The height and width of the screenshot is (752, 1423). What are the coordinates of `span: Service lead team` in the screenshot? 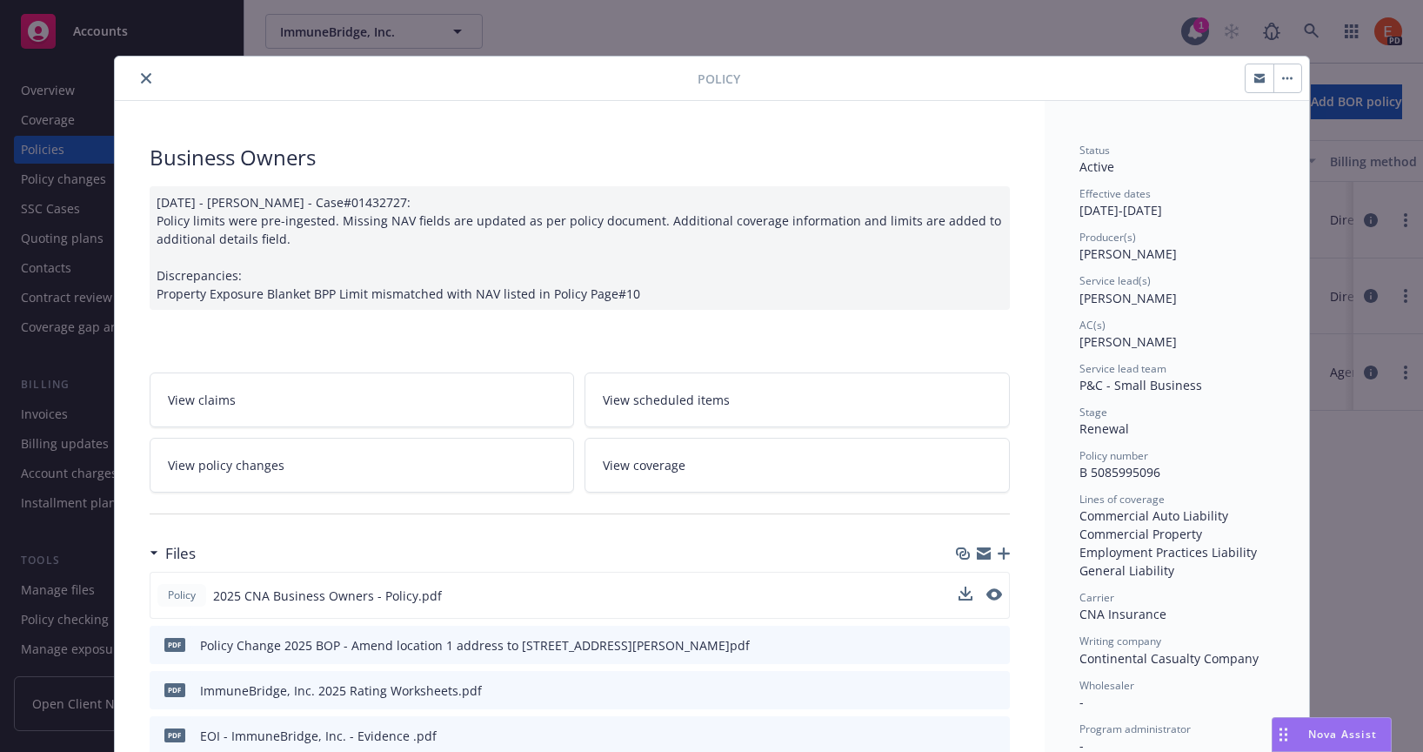 It's located at (1123, 368).